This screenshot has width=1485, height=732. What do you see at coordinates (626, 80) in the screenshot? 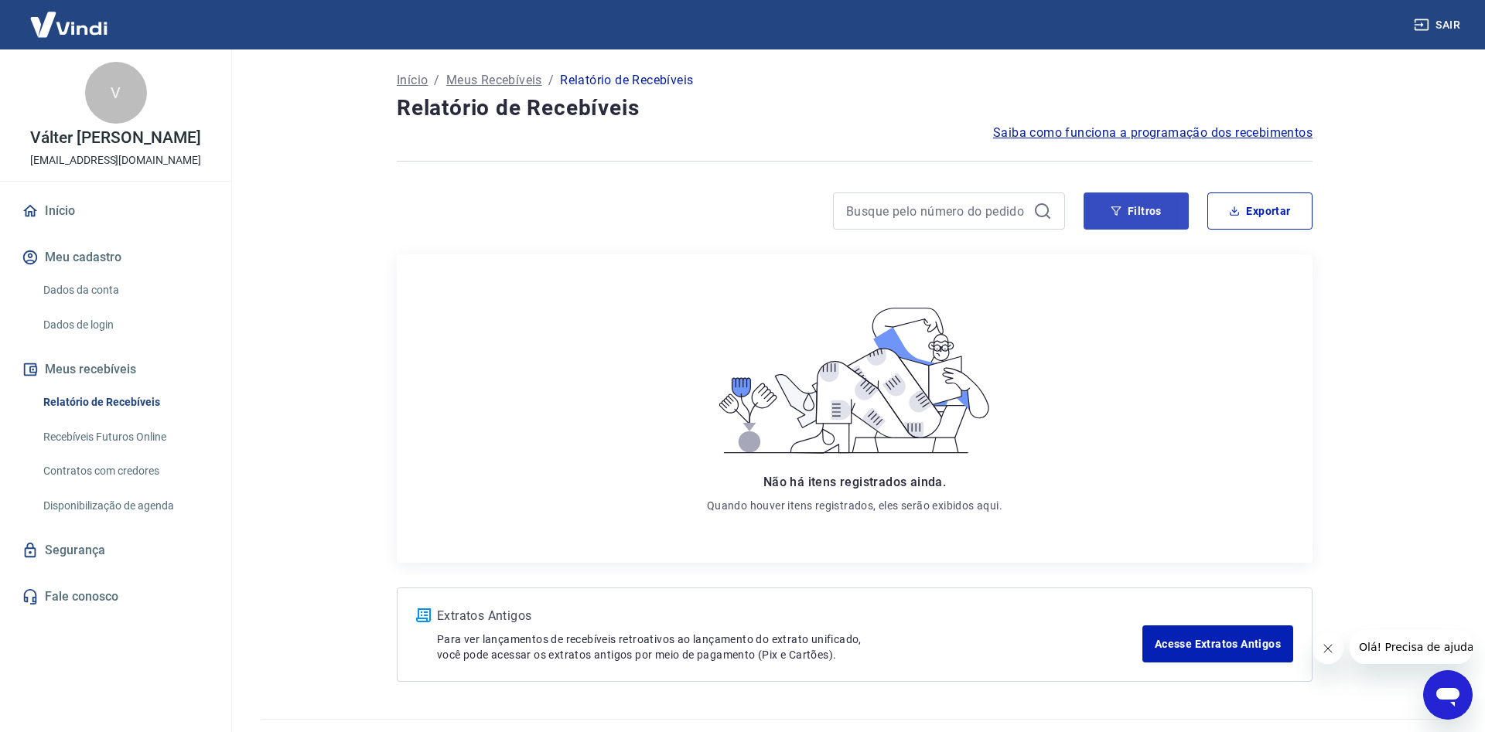
I see `p: Relatório de Recebíveis` at bounding box center [626, 80].